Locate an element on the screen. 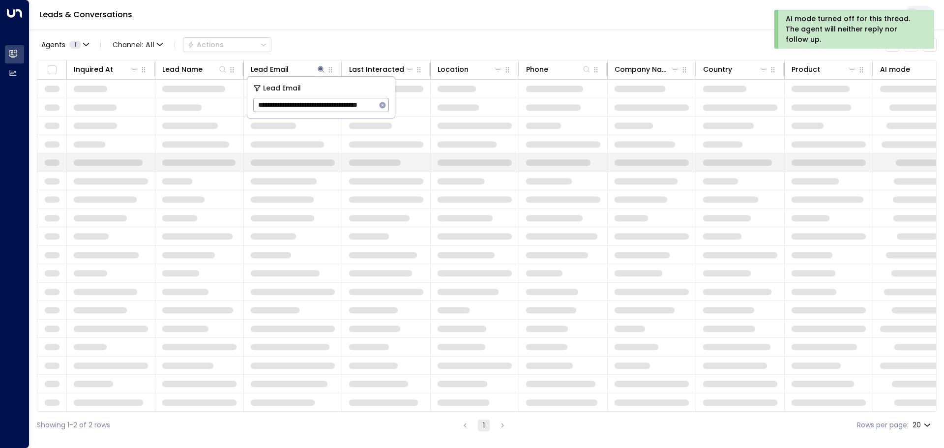 The height and width of the screenshot is (448, 944). nav: pagination navigation is located at coordinates (484, 425).